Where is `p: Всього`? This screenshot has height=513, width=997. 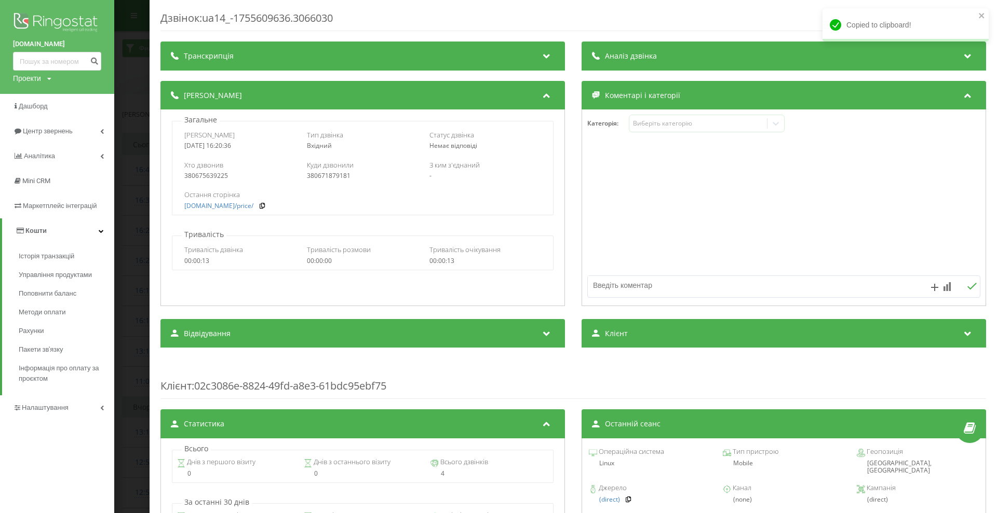 p: Всього is located at coordinates (196, 449).